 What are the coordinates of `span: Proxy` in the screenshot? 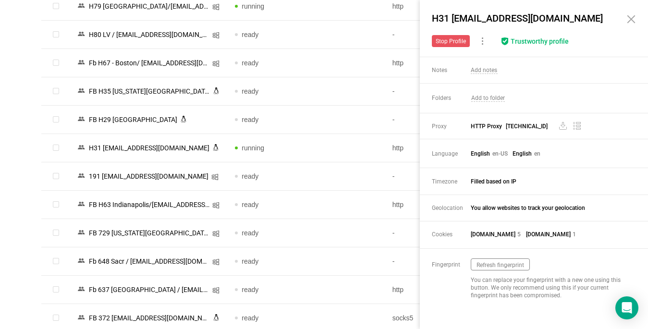 It's located at (451, 126).